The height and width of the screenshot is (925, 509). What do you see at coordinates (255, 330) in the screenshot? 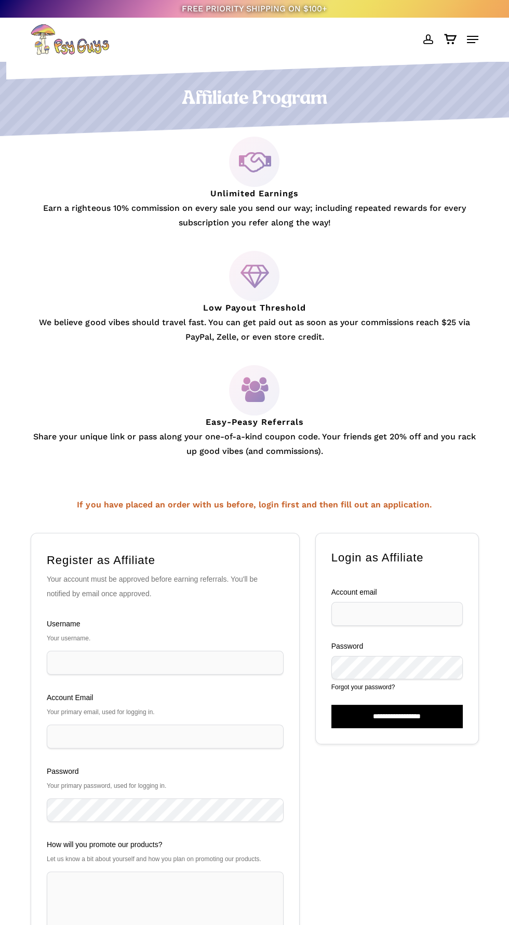
I see `p: We believe good vibes should travel fast. You can get paid out as soon as your commissions reach ...` at bounding box center [255, 330].